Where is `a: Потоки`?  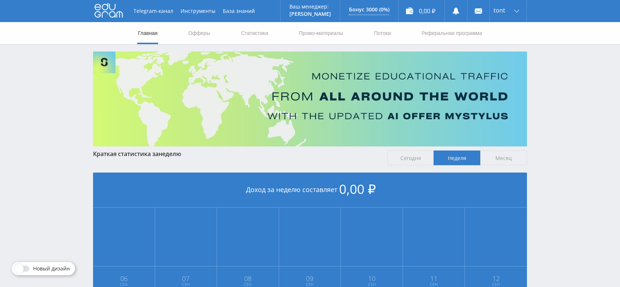 a: Потоки is located at coordinates (382, 33).